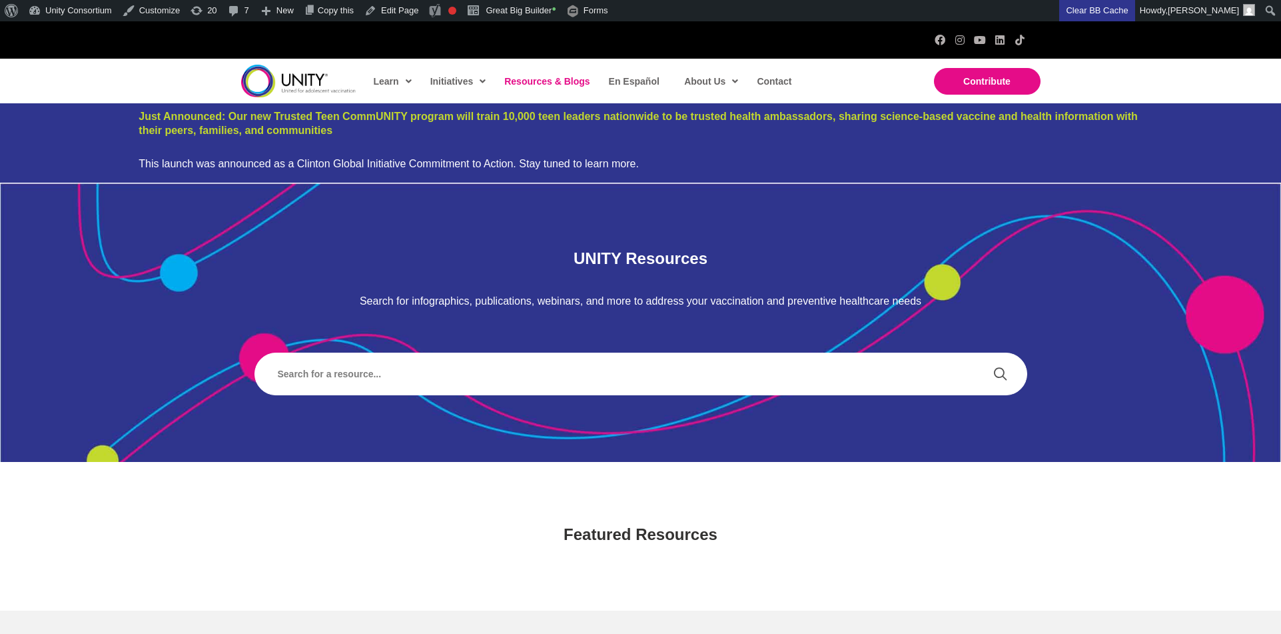 This screenshot has width=1281, height=634. I want to click on span: Contribute, so click(987, 81).